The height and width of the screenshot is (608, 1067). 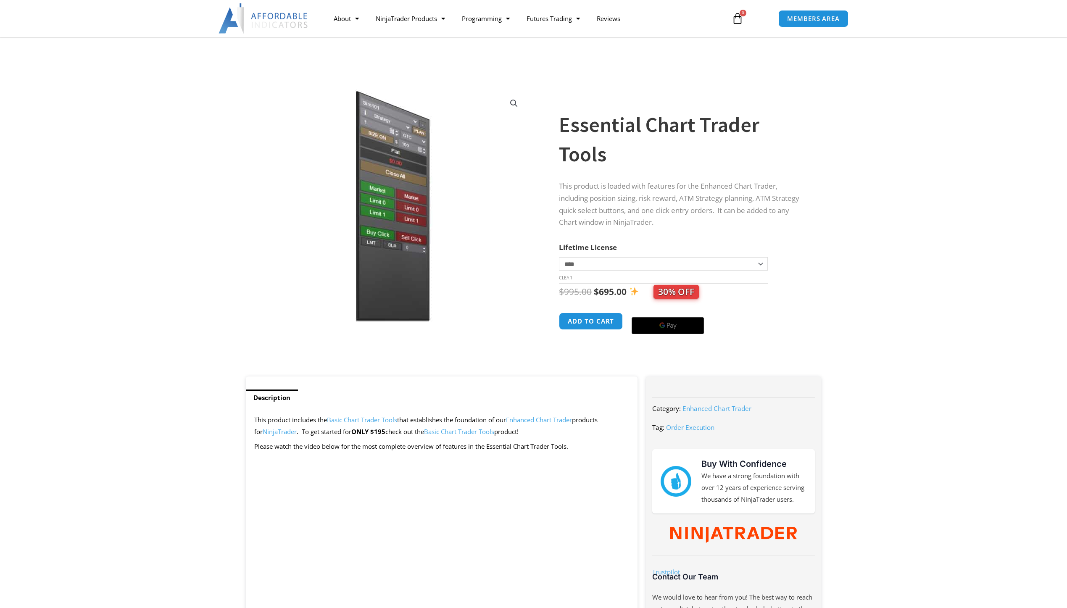 What do you see at coordinates (514, 103) in the screenshot?
I see `a: View full-screen image gallery` at bounding box center [514, 103].